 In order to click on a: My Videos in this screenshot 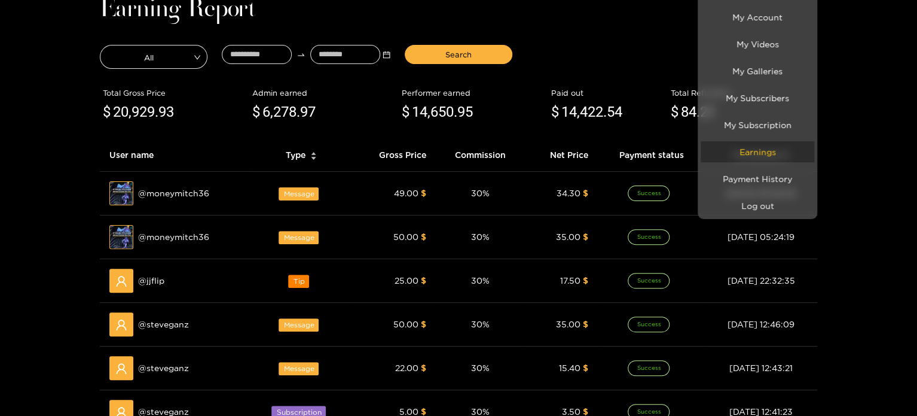, I will do `click(758, 44)`.